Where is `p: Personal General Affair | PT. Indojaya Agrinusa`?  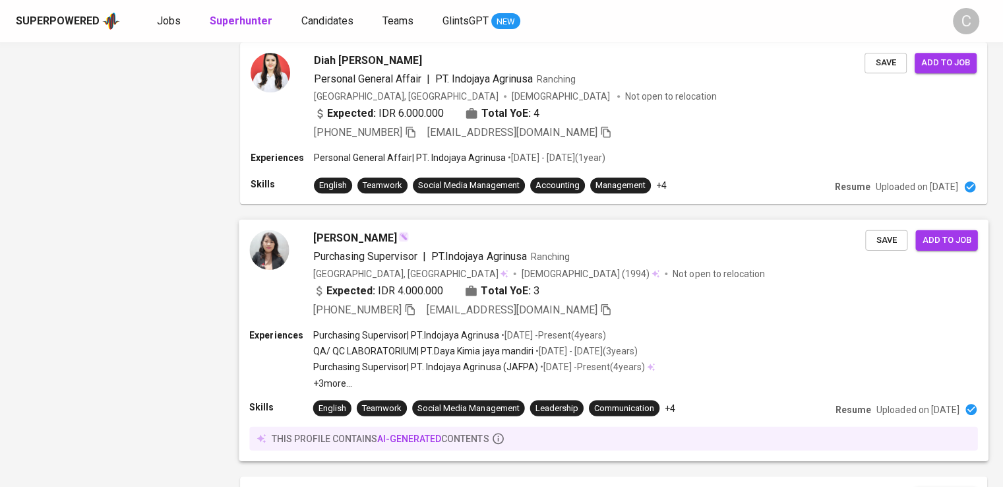
p: Personal General Affair | PT. Indojaya Agrinusa is located at coordinates (410, 158).